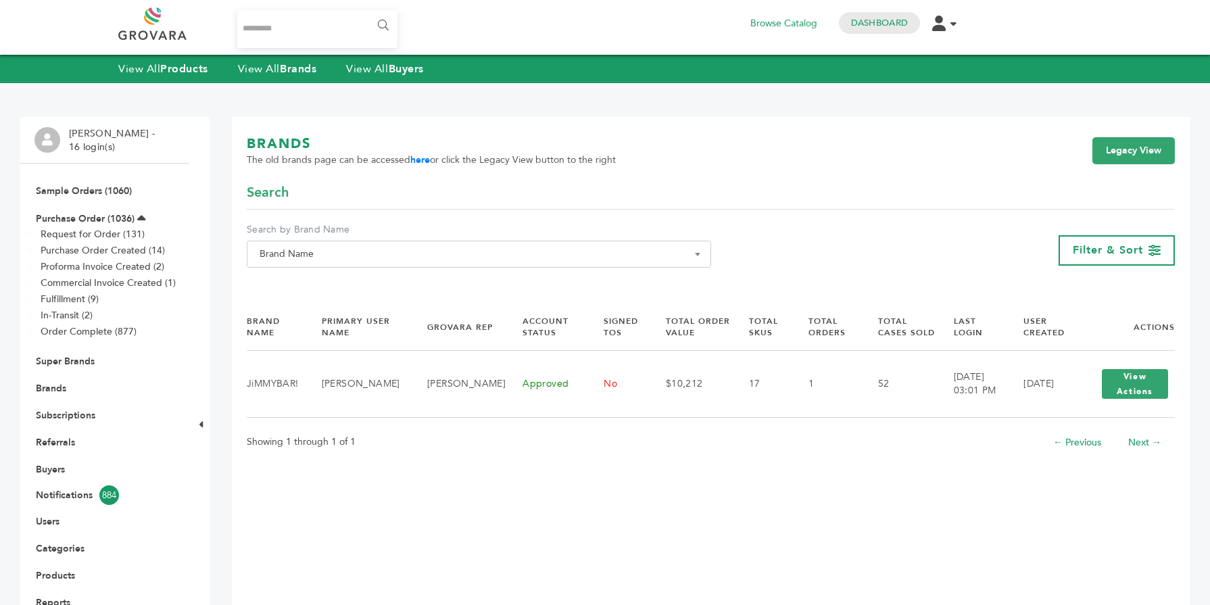 This screenshot has width=1210, height=605. I want to click on a: Subscriptions, so click(66, 415).